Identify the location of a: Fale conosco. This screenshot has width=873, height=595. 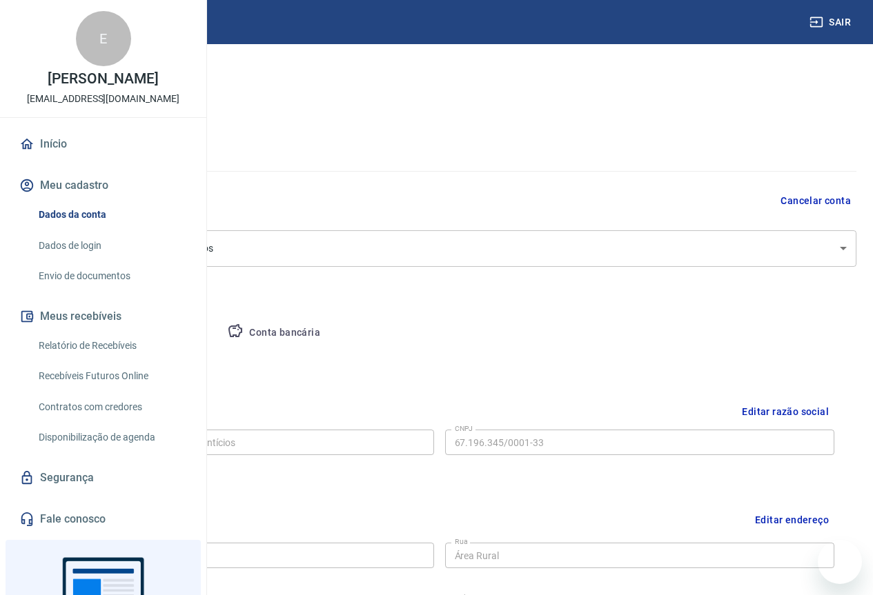
(103, 519).